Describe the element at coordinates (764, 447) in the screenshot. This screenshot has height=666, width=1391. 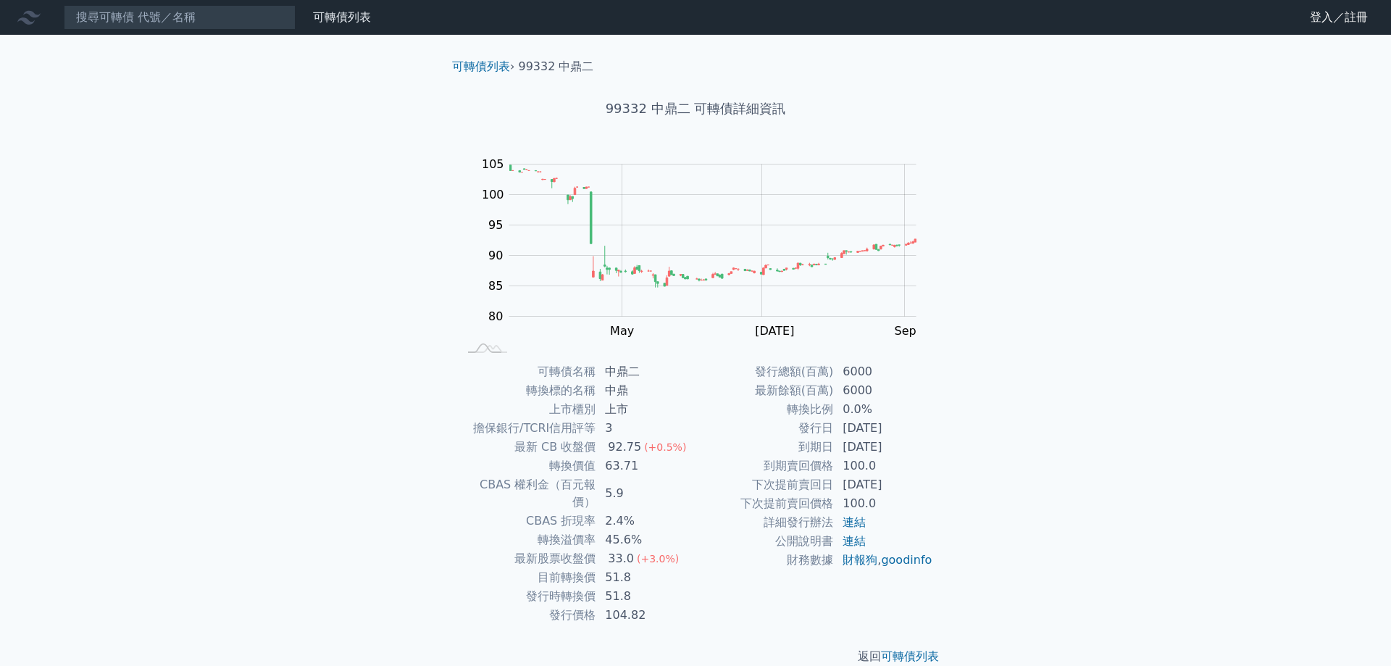
I see `td: 到期日` at that location.